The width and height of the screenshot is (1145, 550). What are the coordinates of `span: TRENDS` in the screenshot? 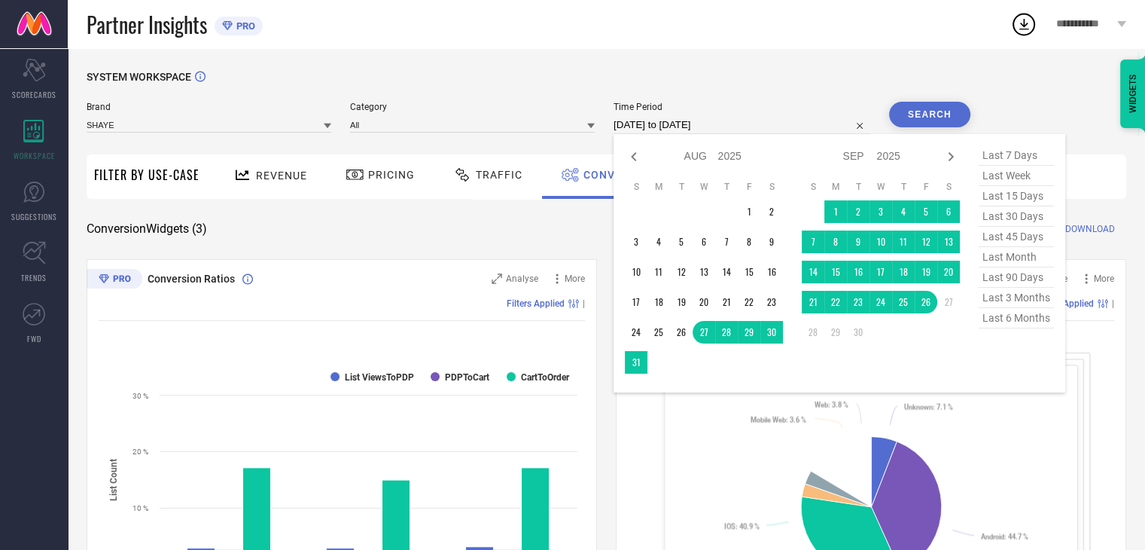 It's located at (34, 277).